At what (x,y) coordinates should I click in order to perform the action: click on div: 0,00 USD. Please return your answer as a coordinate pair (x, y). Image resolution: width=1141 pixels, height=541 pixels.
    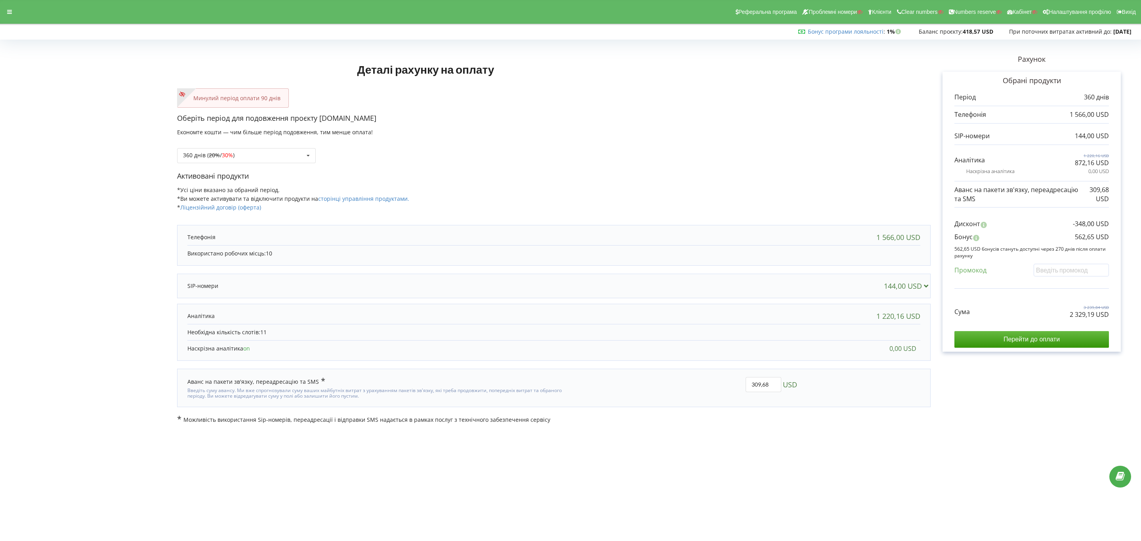
    Looking at the image, I should click on (903, 349).